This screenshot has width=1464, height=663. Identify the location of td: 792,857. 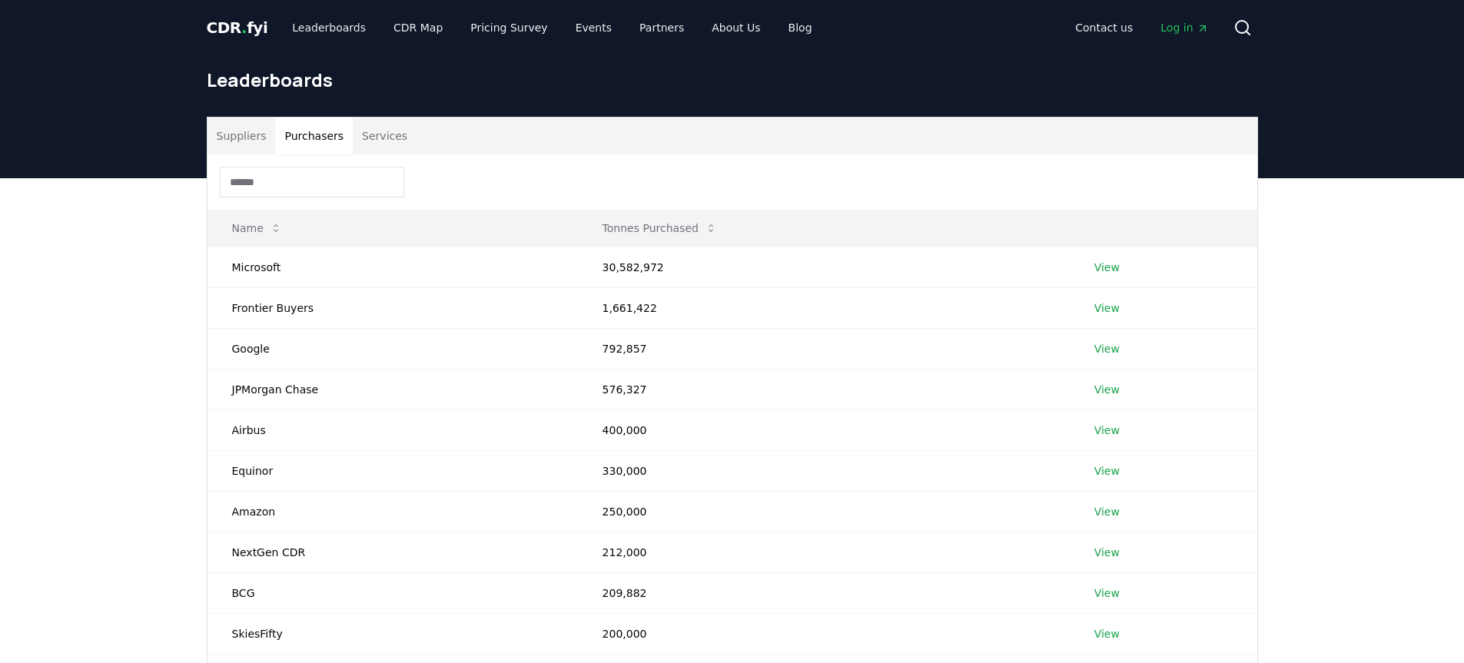
(824, 348).